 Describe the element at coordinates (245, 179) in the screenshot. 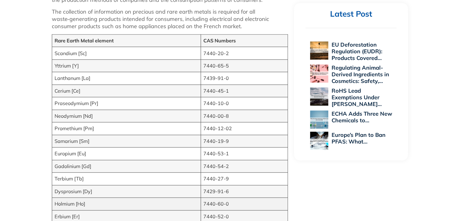

I see `td: 7440-27-9` at that location.